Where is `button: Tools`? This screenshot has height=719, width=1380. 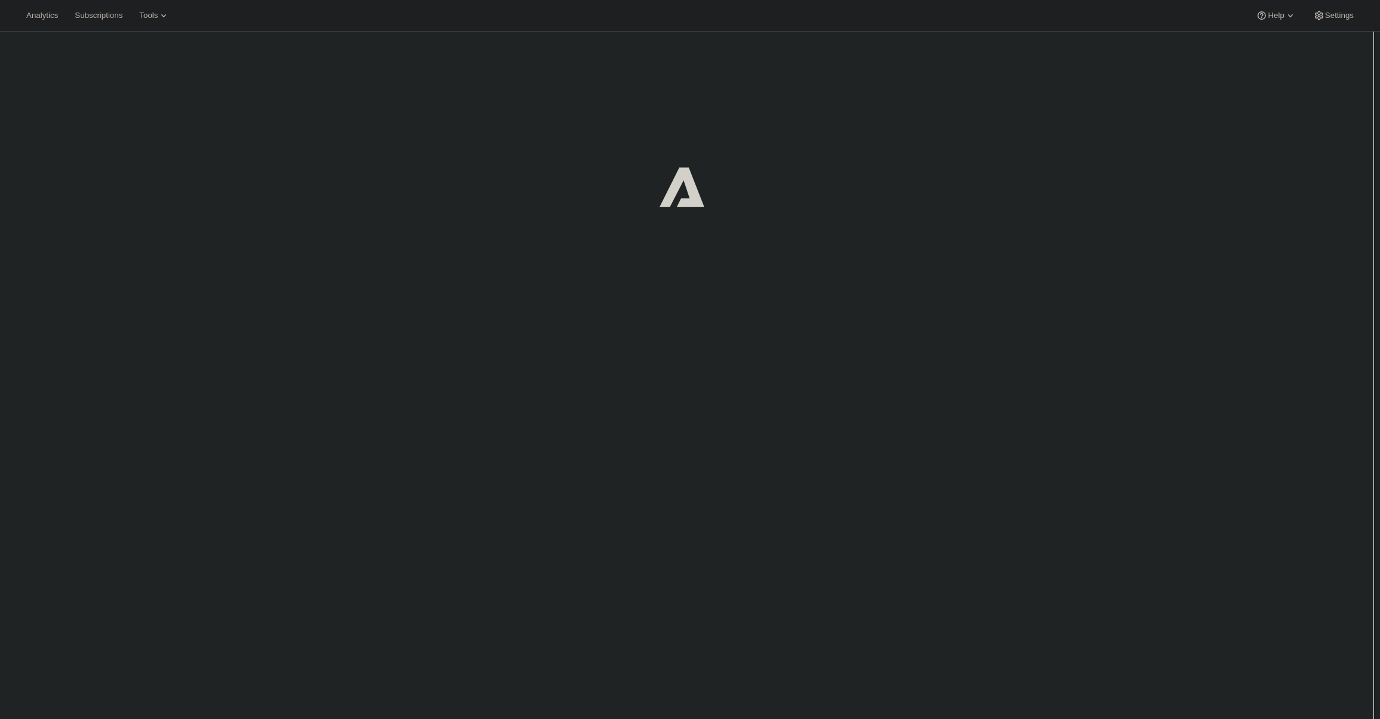 button: Tools is located at coordinates (154, 16).